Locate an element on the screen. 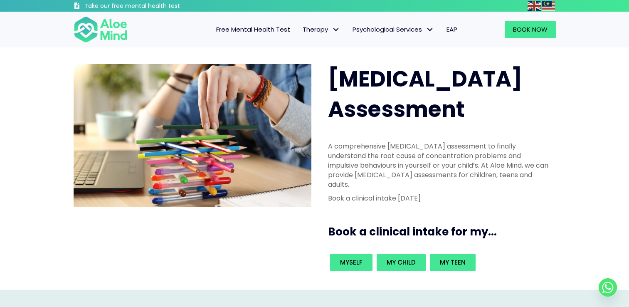 This screenshot has width=629, height=307. h3: Book a clinical intake for my... is located at coordinates (444, 232).